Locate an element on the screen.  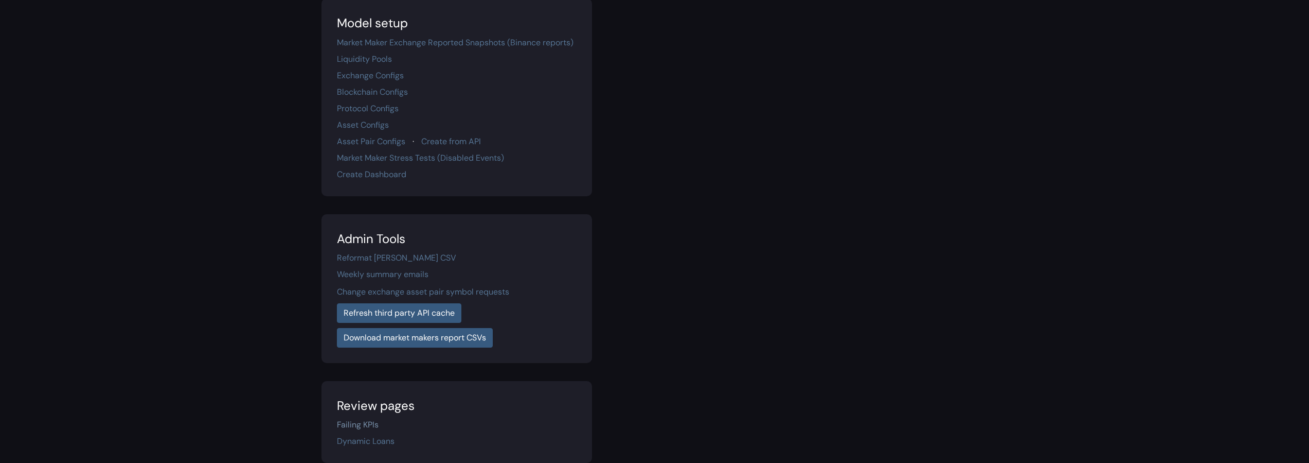
div: Admin Tools is located at coordinates (457, 239).